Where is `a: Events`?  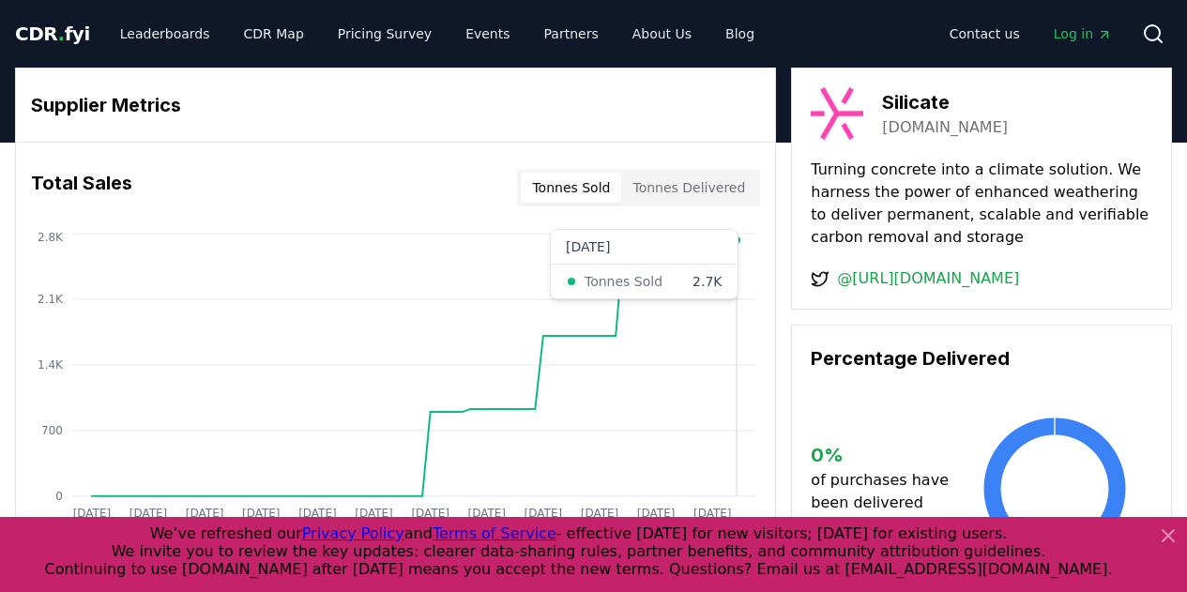 a: Events is located at coordinates (487, 34).